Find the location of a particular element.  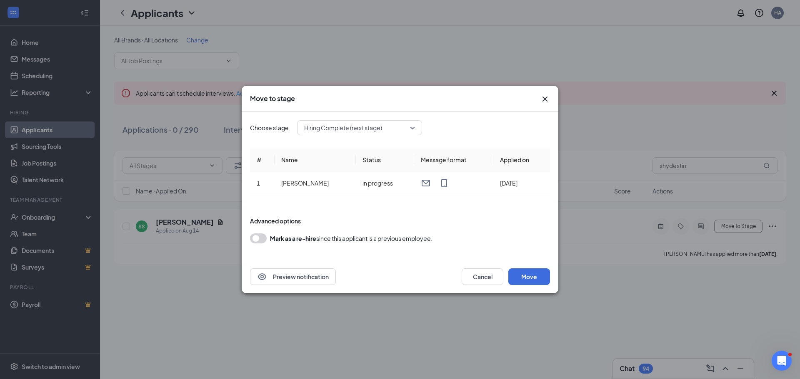

th: Name is located at coordinates (315, 160).